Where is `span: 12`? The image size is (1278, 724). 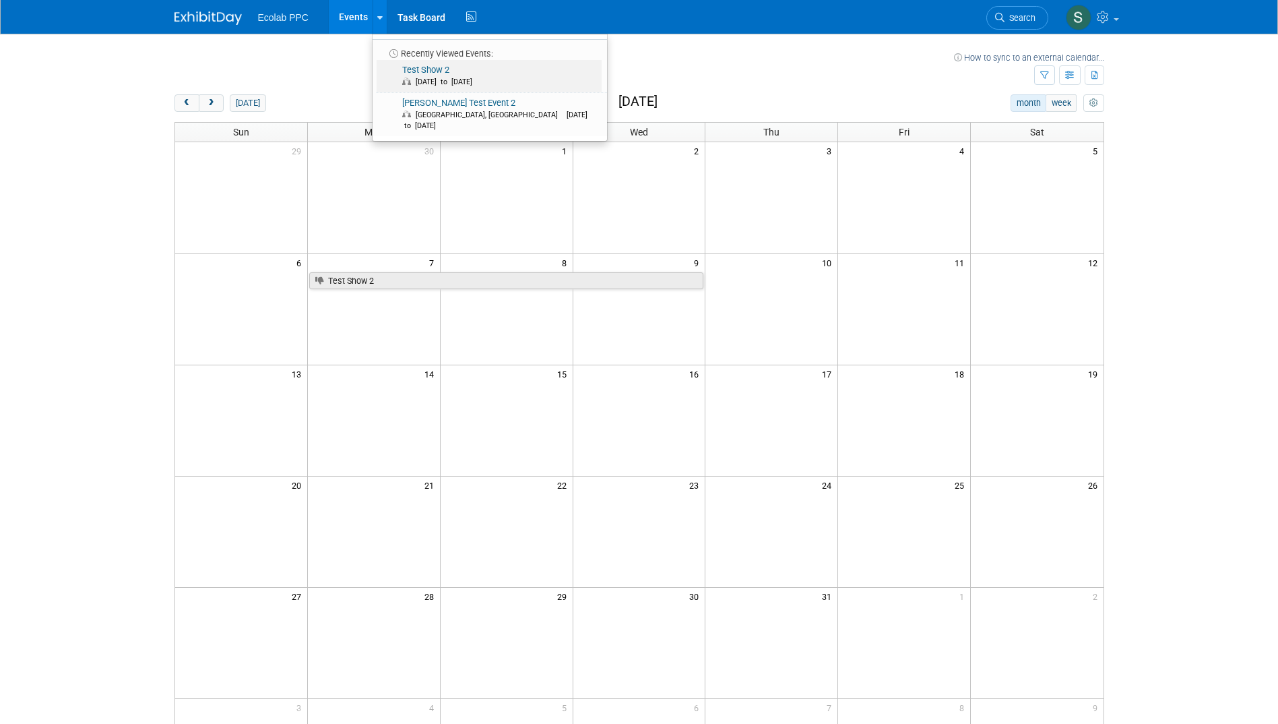 span: 12 is located at coordinates (1095, 262).